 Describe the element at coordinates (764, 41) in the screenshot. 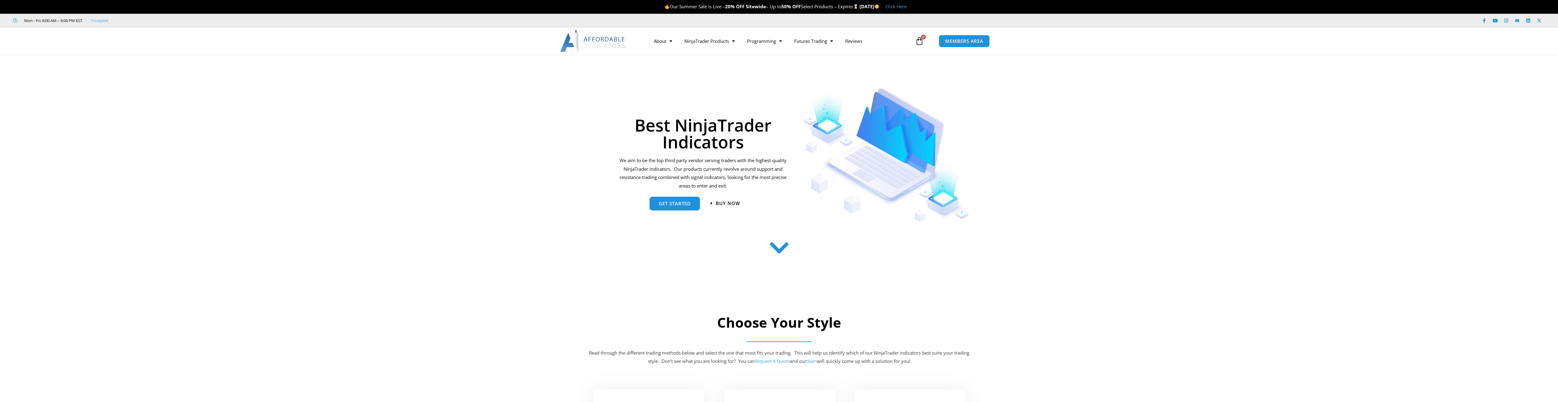

I see `a: Programming` at that location.